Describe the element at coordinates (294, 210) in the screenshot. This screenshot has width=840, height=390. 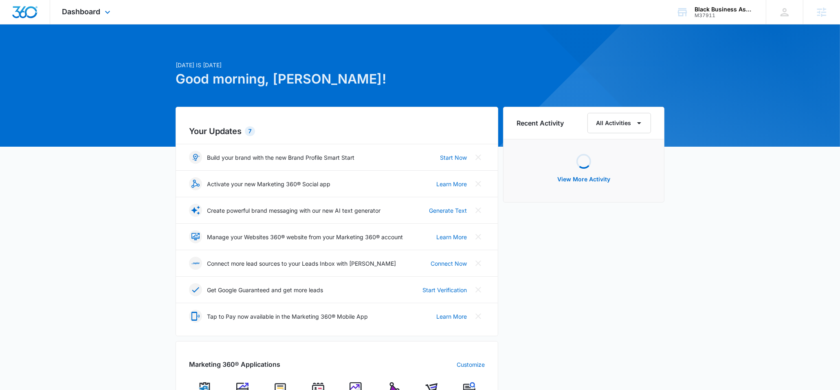
I see `p: Create powerful brand messaging with our new AI text generator` at that location.